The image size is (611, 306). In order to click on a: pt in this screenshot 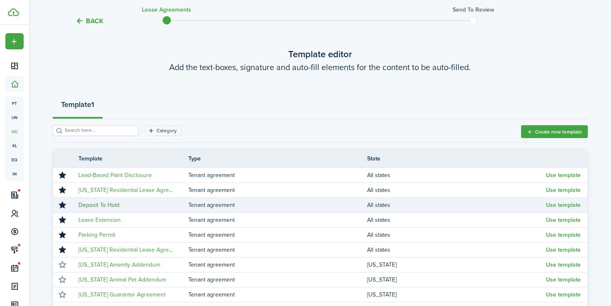, I will do `click(15, 103)`.